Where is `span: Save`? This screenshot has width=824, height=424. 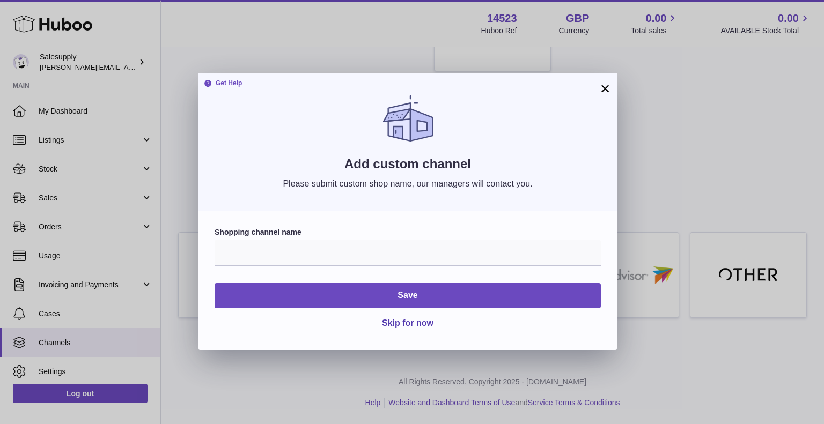
span: Save is located at coordinates (407, 295).